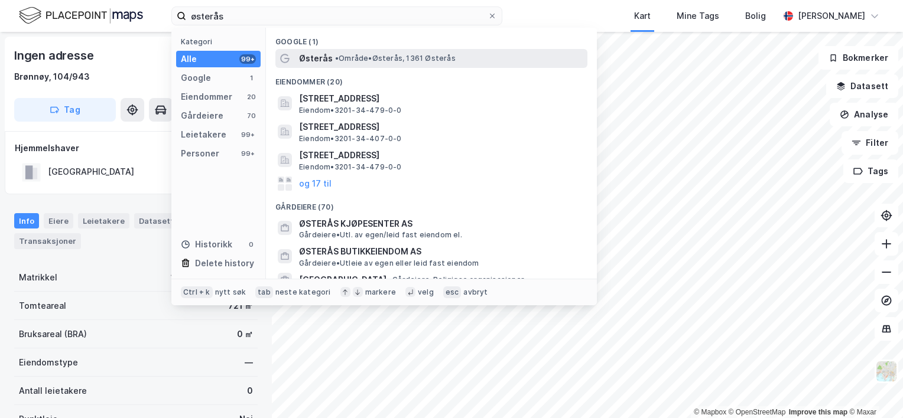 This screenshot has height=418, width=903. Describe the element at coordinates (53, 334) in the screenshot. I see `div: Bruksareal (BRA)` at that location.